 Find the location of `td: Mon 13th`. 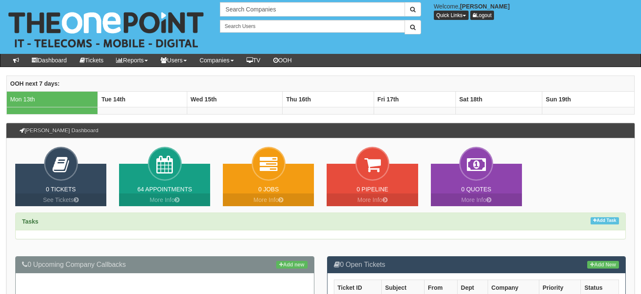

td: Mon 13th is located at coordinates (52, 99).